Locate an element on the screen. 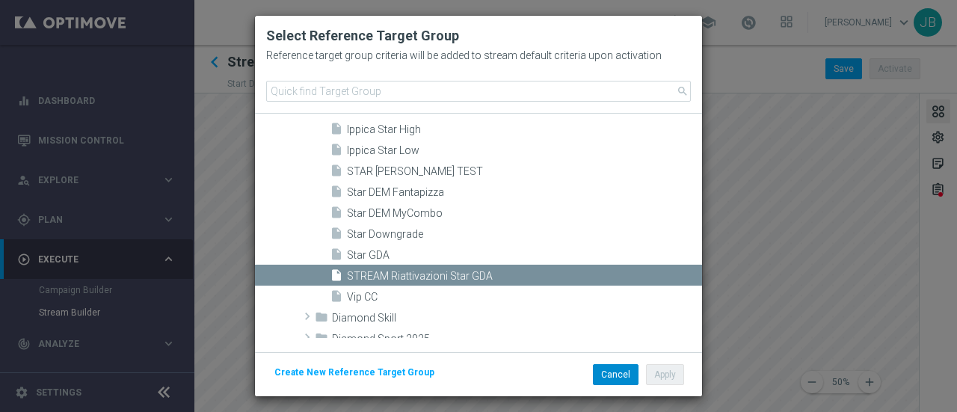  span: search is located at coordinates (683, 91).